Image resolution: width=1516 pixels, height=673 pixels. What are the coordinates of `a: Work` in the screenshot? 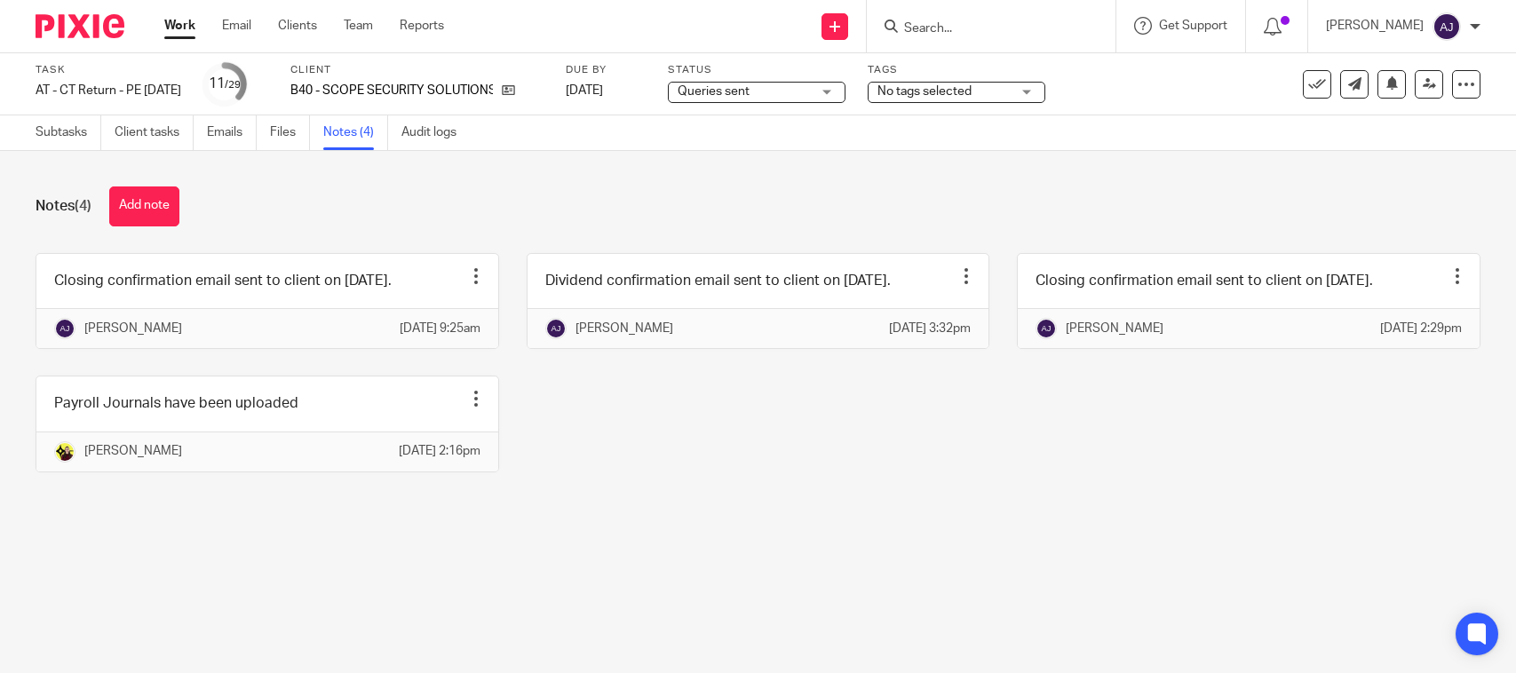 It's located at (179, 26).